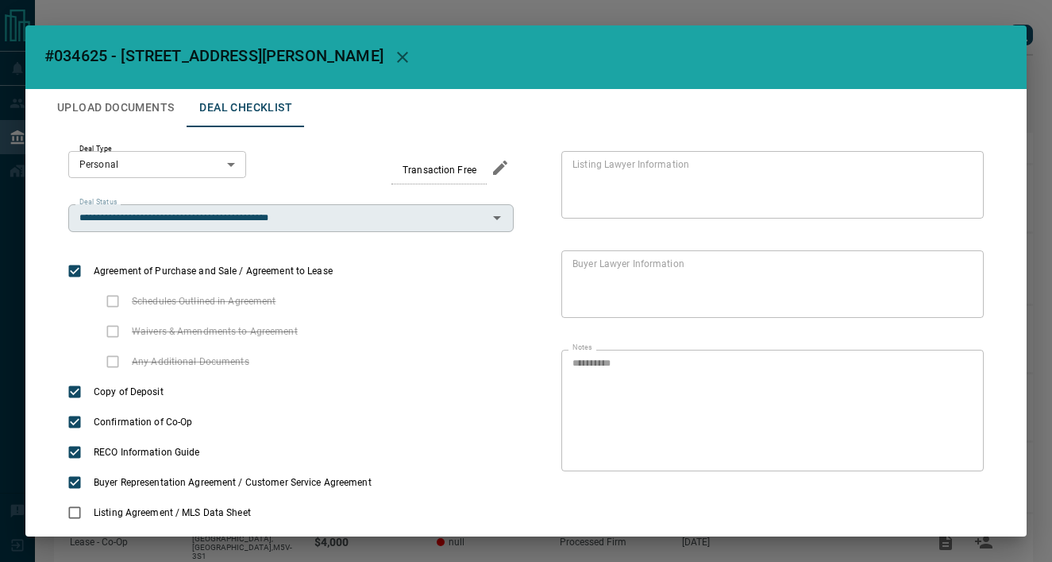 Image resolution: width=1052 pixels, height=562 pixels. Describe the element at coordinates (214, 331) in the screenshot. I see `span: Waivers & Amendments to Agreement` at that location.